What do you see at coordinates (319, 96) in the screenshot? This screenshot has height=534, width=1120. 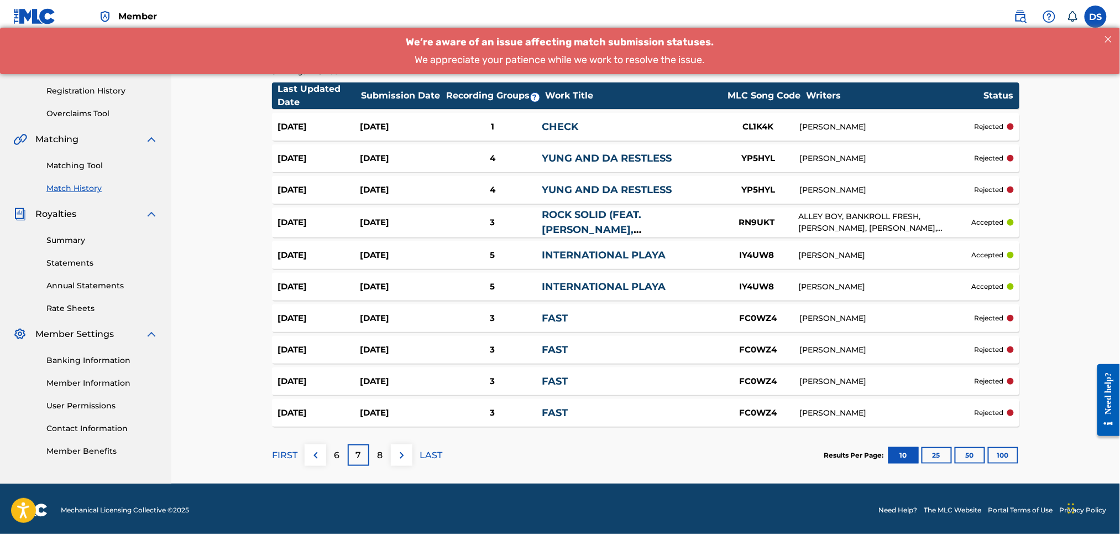 I see `div: Last Updated Date` at bounding box center [319, 96].